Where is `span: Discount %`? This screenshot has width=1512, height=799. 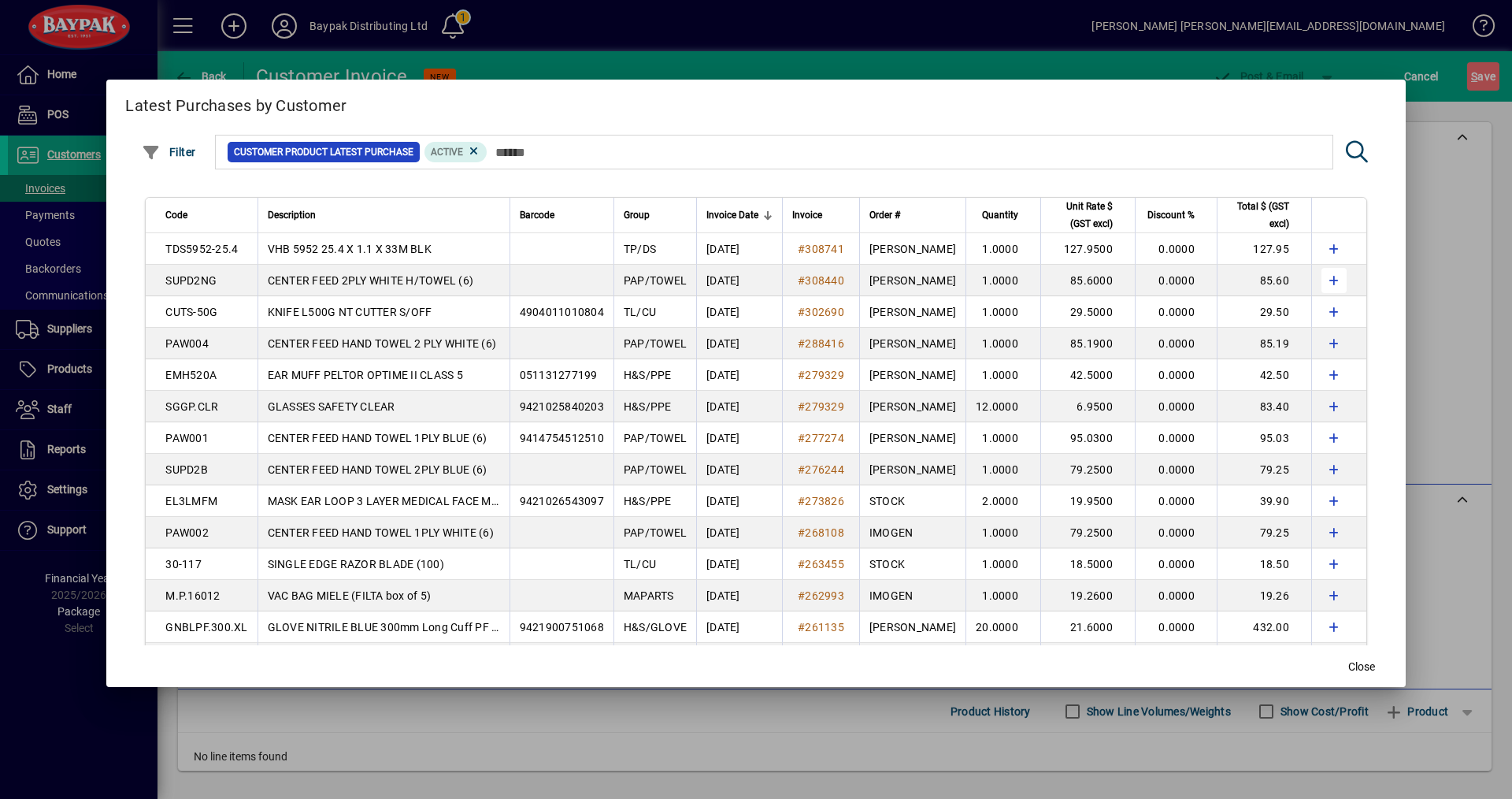 span: Discount % is located at coordinates (1171, 215).